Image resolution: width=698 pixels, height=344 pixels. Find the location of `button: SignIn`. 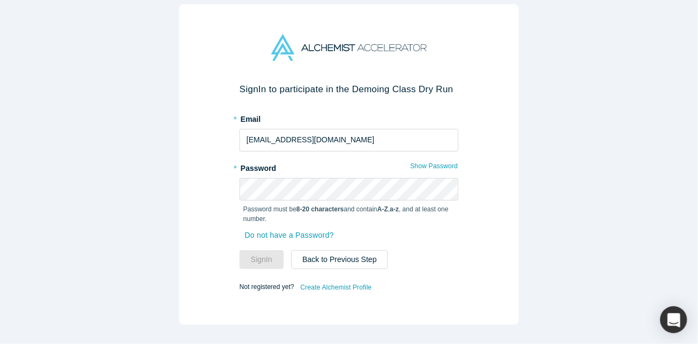

button: SignIn is located at coordinates (261, 259).